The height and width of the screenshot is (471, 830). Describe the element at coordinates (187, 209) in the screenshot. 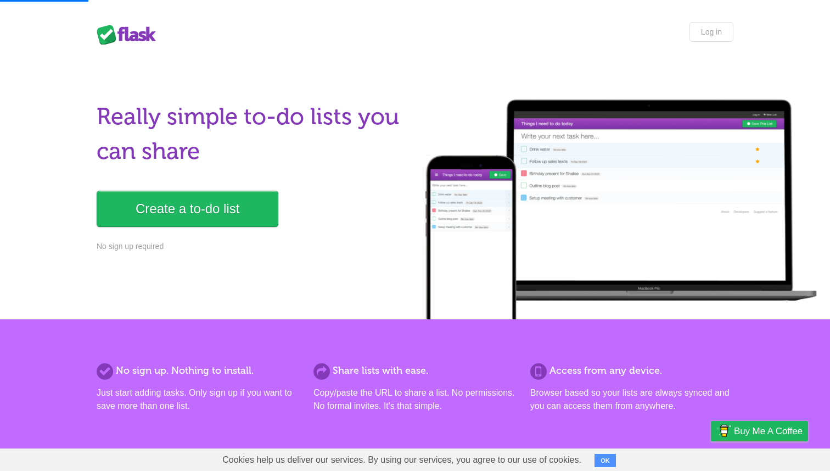

I see `a: Create a to-do list` at that location.